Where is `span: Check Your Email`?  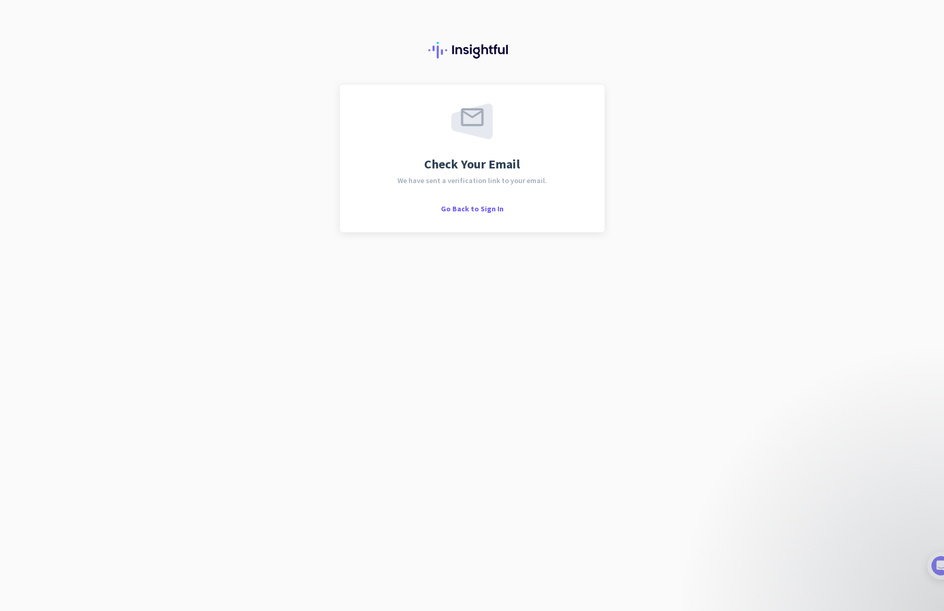 span: Check Your Email is located at coordinates (472, 164).